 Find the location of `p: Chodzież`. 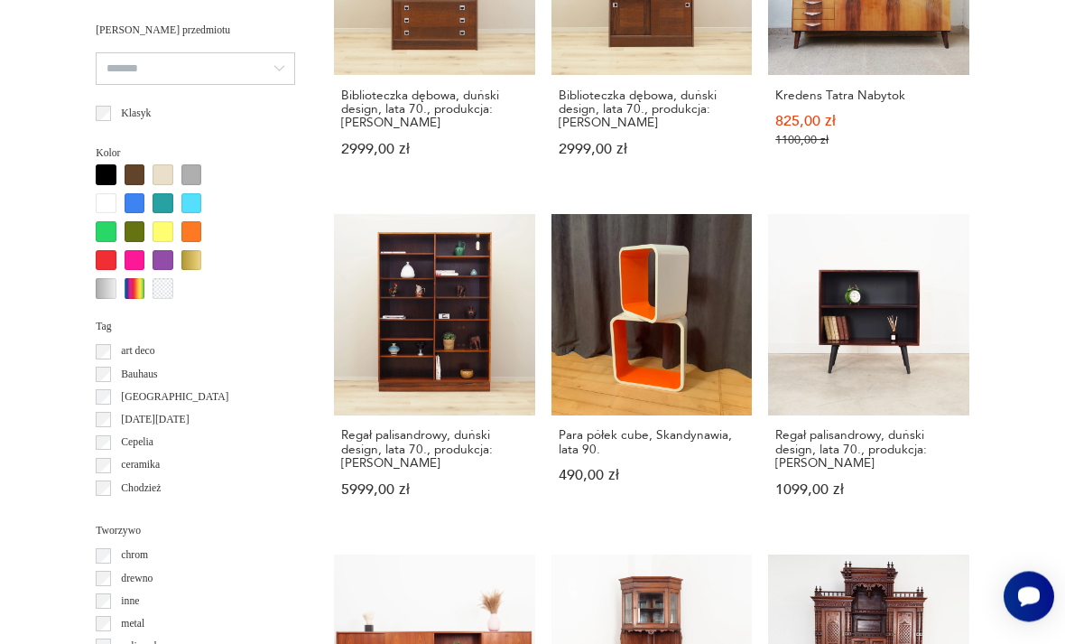

p: Chodzież is located at coordinates (141, 489).